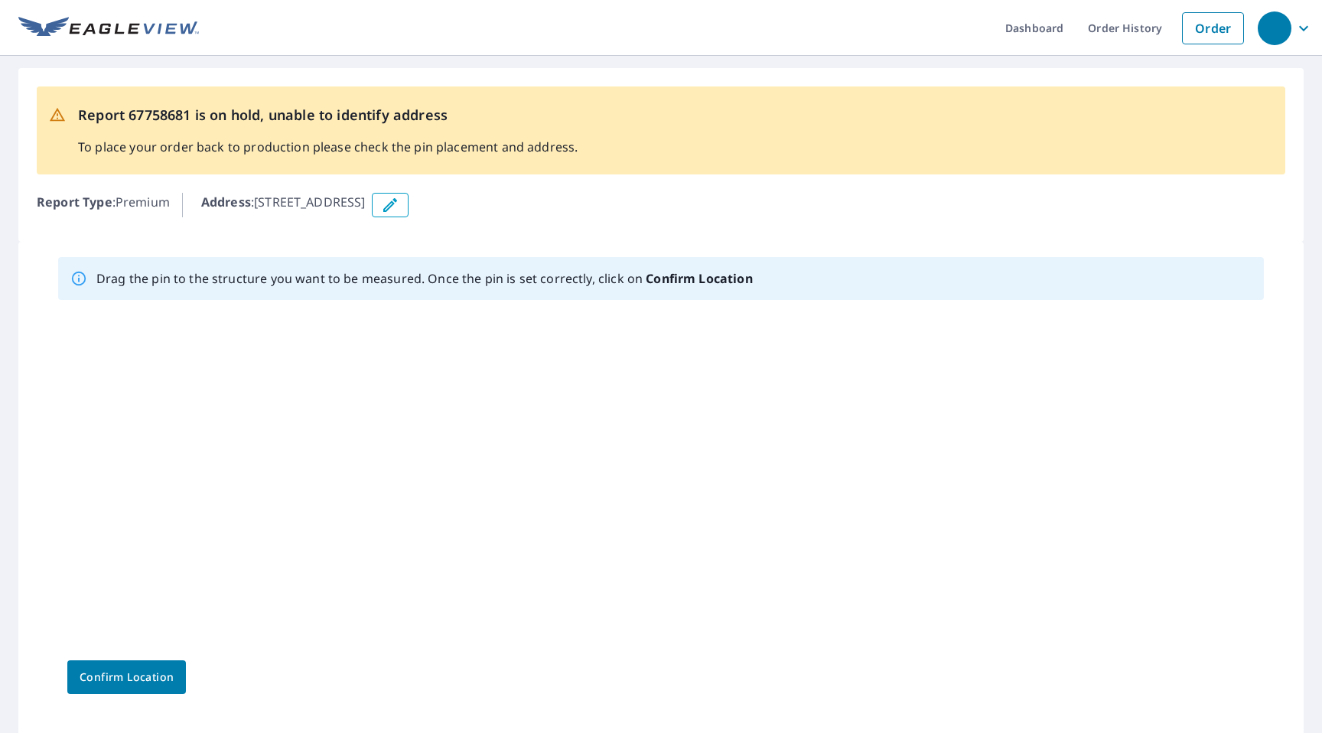 This screenshot has height=733, width=1322. I want to click on button: Confirm Location, so click(126, 677).